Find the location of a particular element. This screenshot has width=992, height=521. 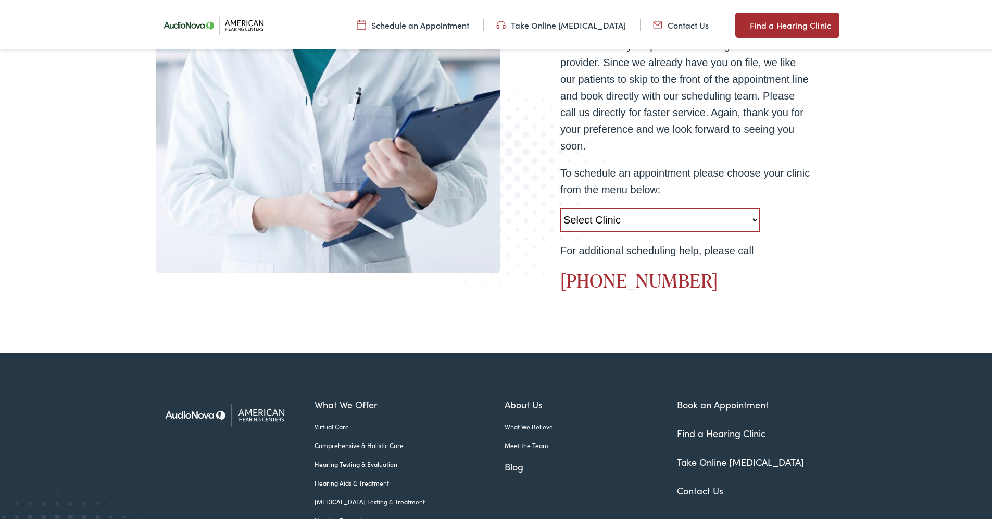

a: Blog is located at coordinates (569, 464).